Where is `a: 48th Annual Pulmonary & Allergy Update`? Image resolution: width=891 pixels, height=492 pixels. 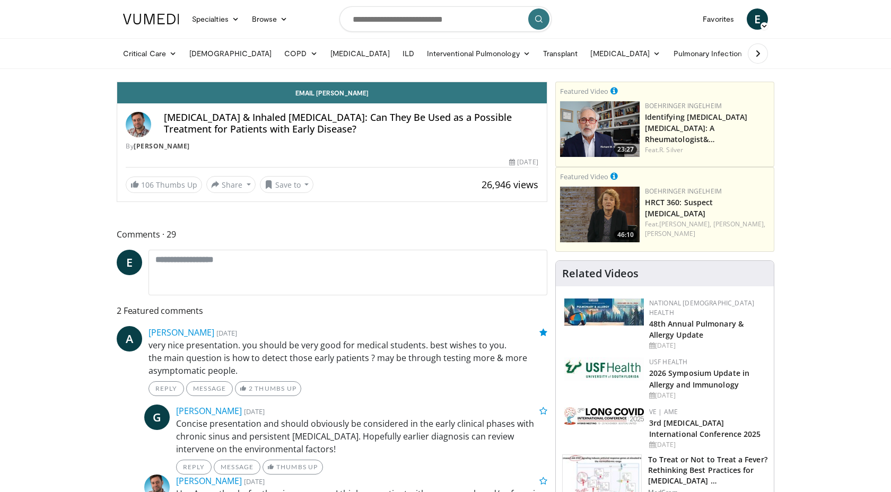
a: 48th Annual Pulmonary & Allergy Update is located at coordinates (696, 329).